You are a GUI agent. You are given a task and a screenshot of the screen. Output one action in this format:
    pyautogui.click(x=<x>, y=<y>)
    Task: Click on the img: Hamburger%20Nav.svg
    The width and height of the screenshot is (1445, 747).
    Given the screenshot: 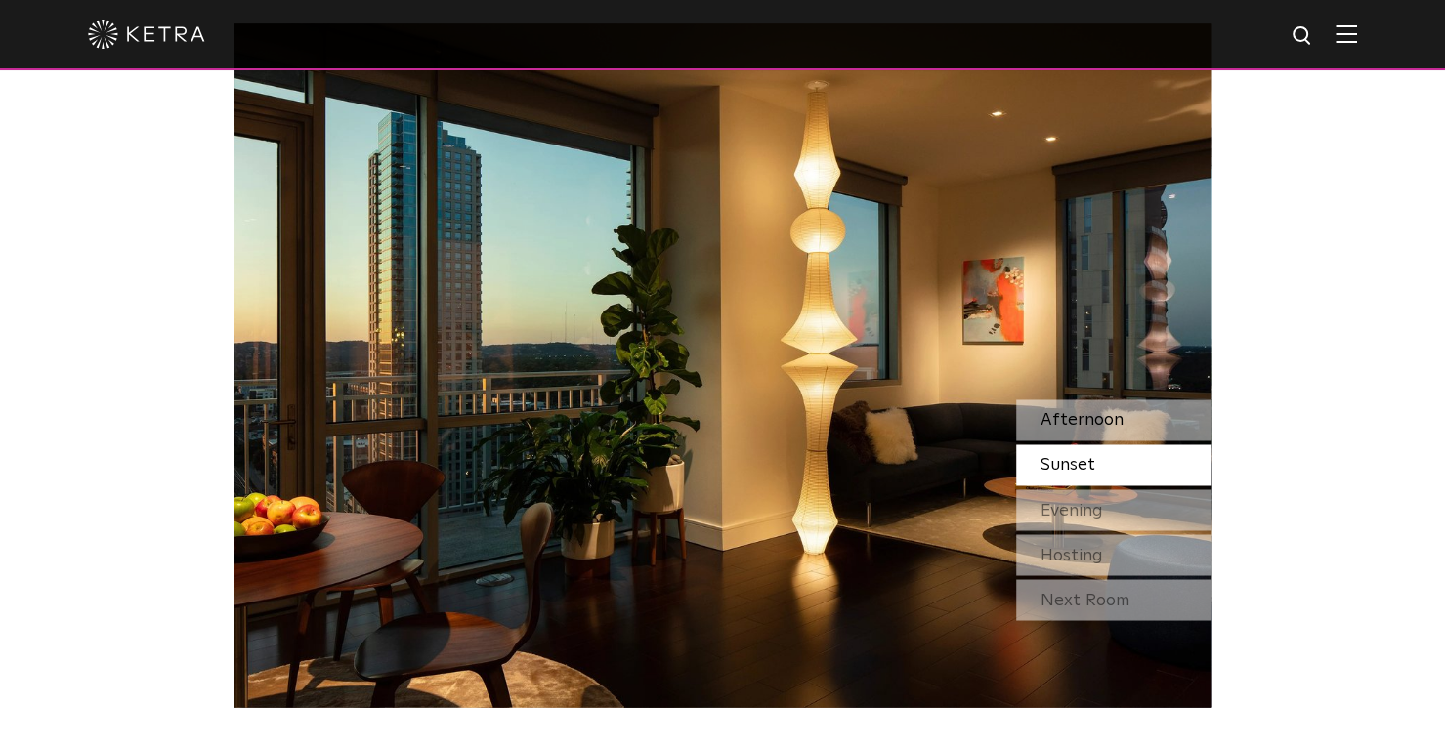 What is the action you would take?
    pyautogui.click(x=1346, y=33)
    